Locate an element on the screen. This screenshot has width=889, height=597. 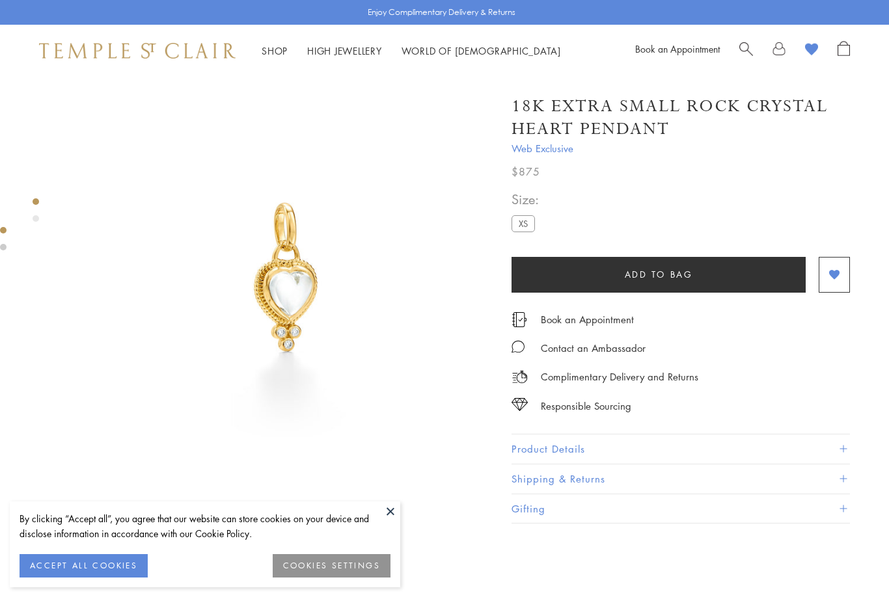
div: Contact an Ambassador is located at coordinates (593, 348).